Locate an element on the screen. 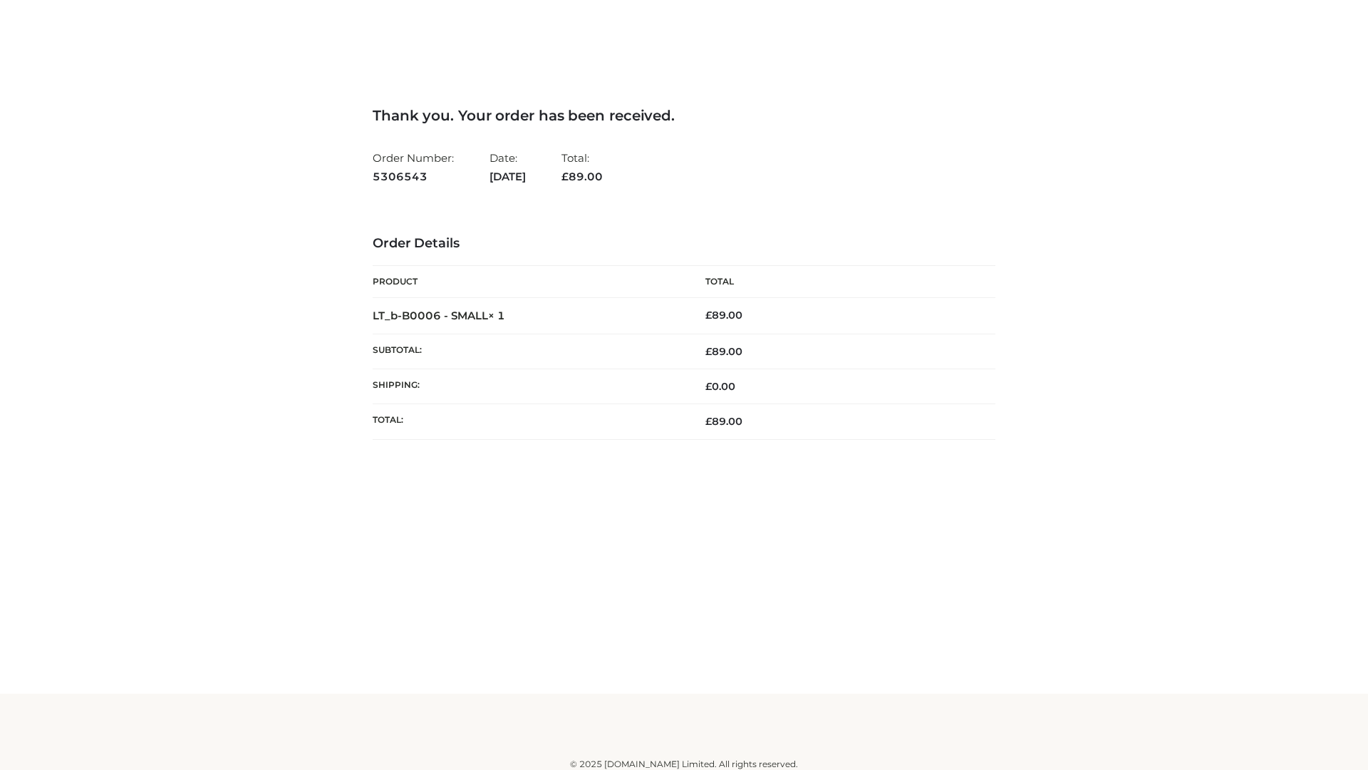 Image resolution: width=1368 pixels, height=770 pixels. th: Total is located at coordinates (839, 281).